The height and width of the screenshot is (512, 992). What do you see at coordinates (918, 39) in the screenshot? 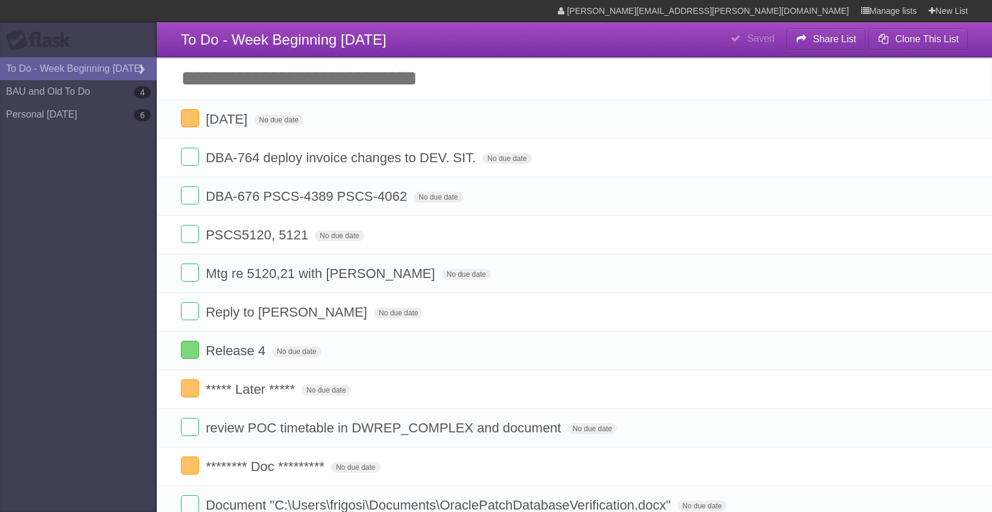
I see `button: Clone This List` at bounding box center [918, 39].